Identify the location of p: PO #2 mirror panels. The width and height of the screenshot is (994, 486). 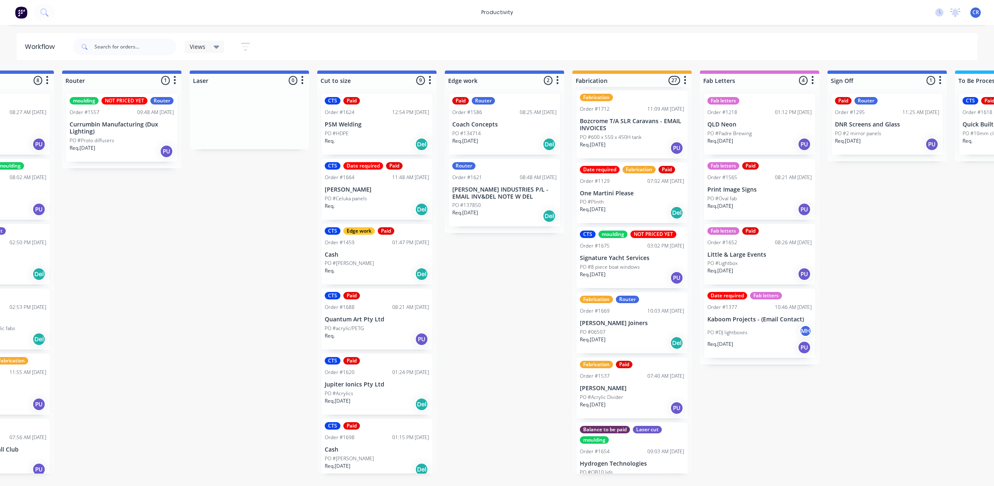
(858, 133).